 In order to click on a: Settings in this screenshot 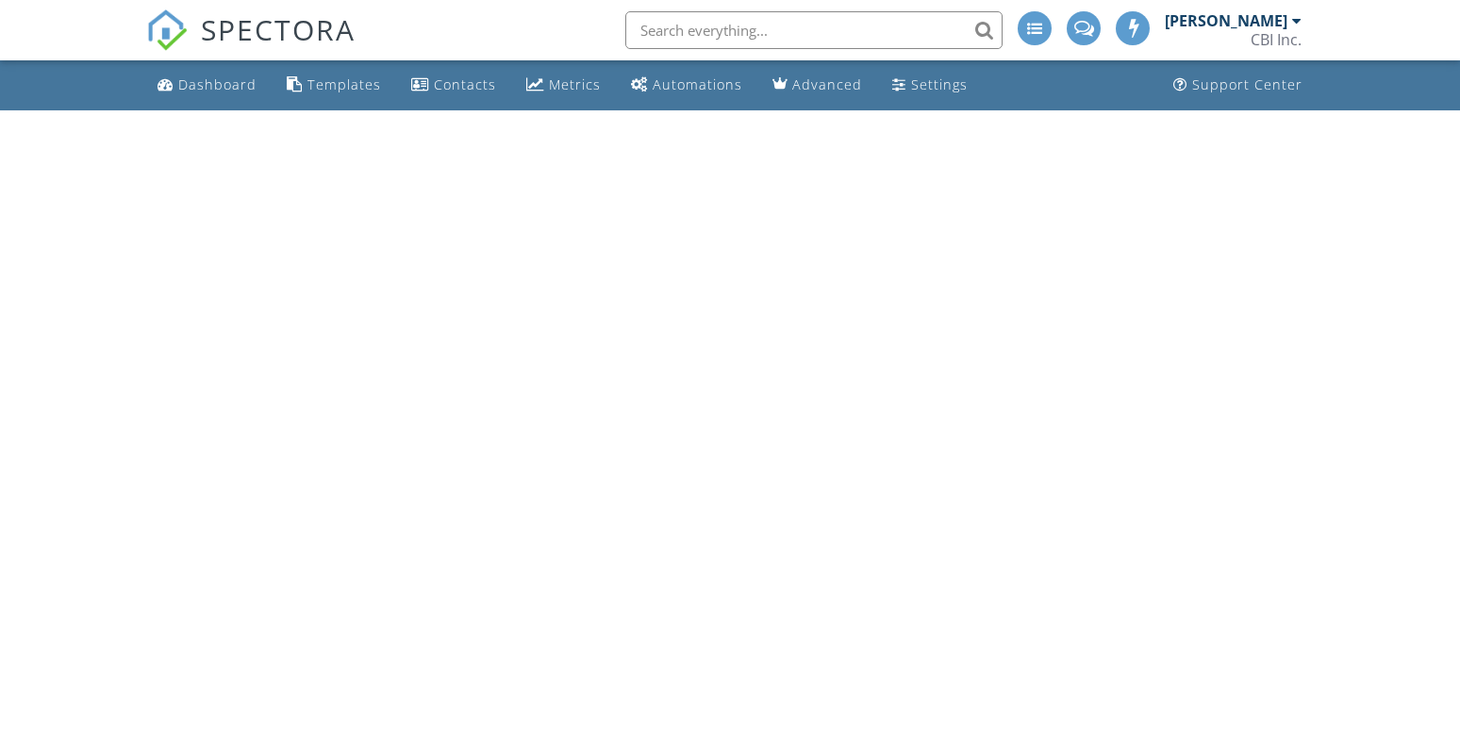, I will do `click(930, 85)`.